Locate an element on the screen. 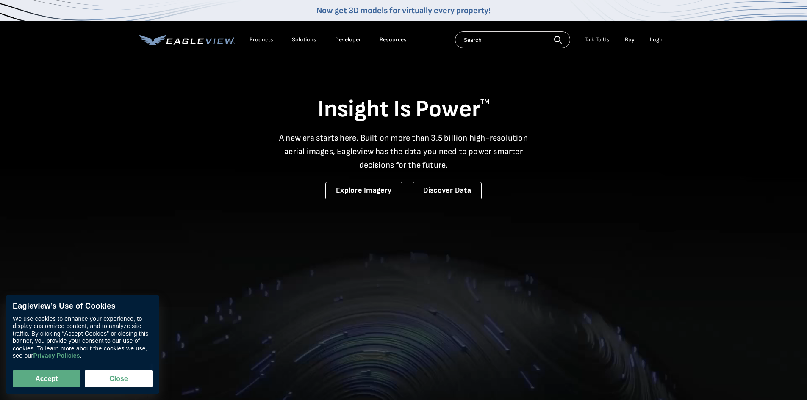 The width and height of the screenshot is (807, 400). a: Developer is located at coordinates (348, 40).